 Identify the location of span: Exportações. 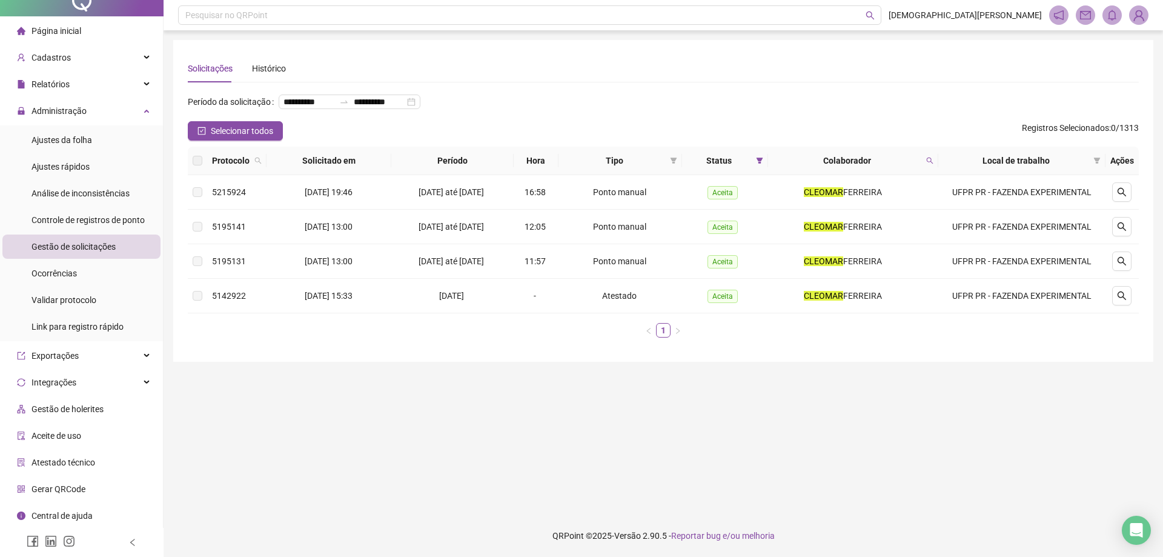
(55, 356).